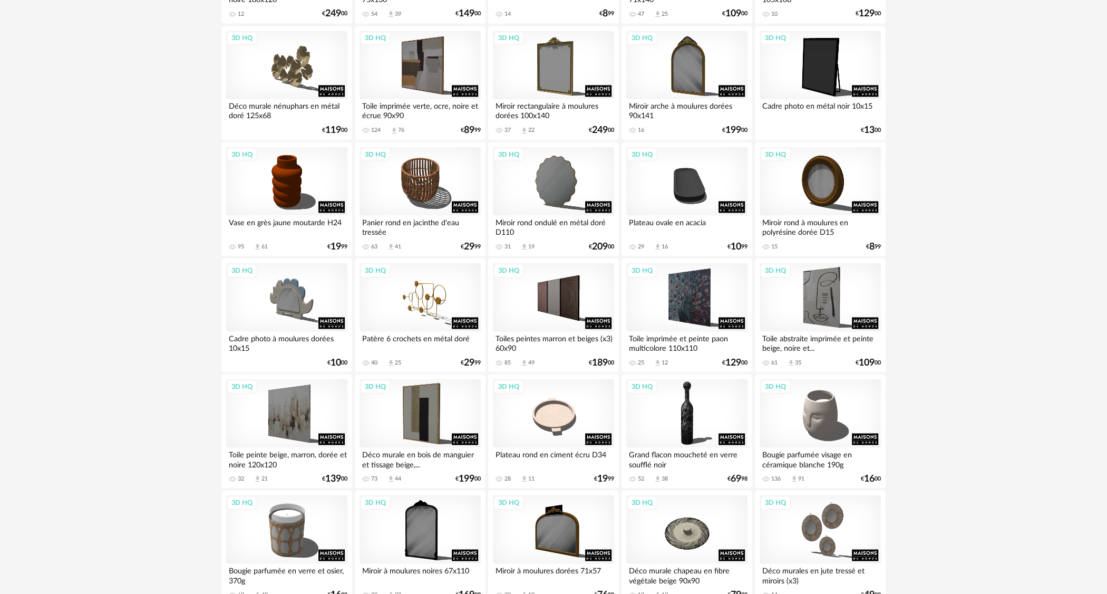  Describe the element at coordinates (870, 130) in the screenshot. I see `span: 13` at that location.